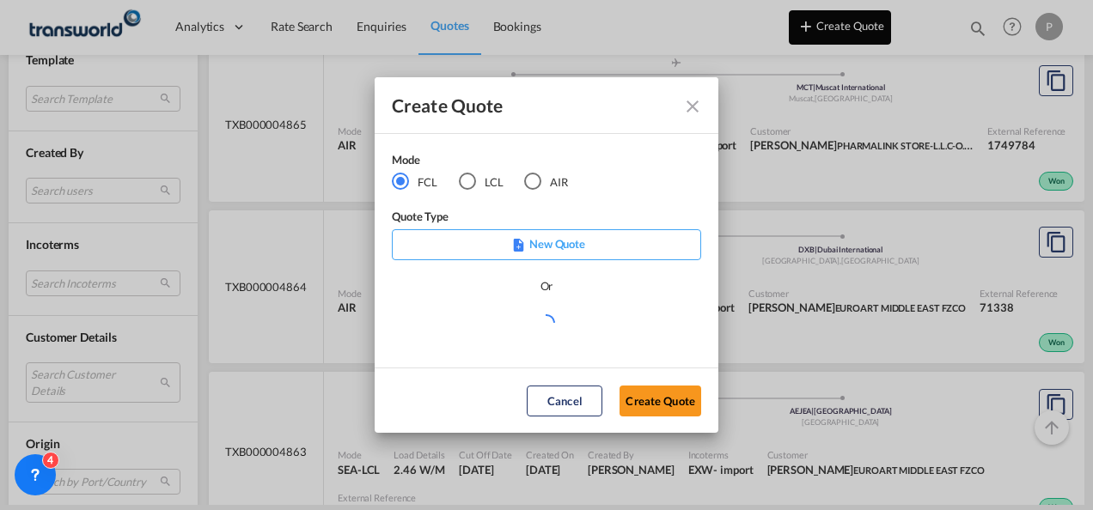  What do you see at coordinates (546, 286) in the screenshot?
I see `div: Or` at bounding box center [546, 286].